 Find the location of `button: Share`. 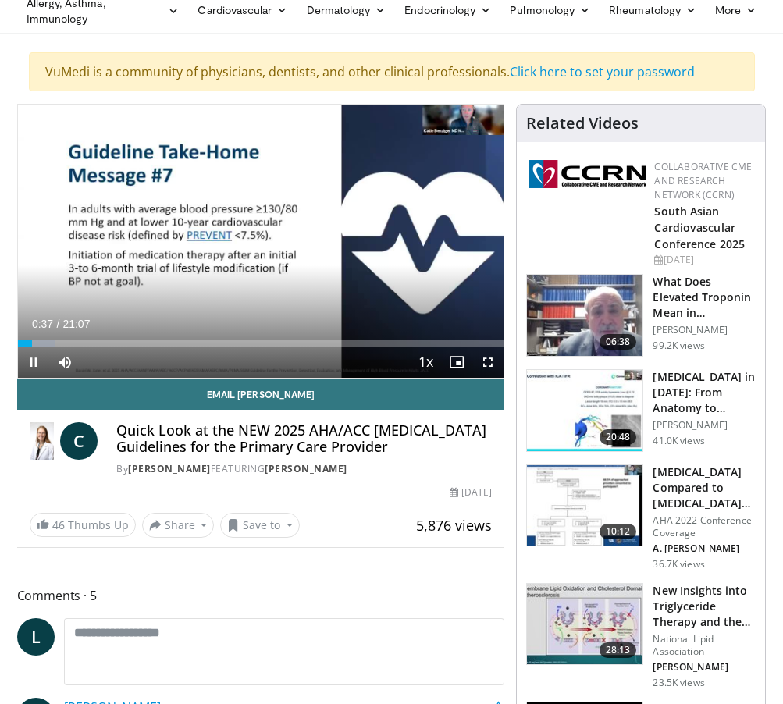

button: Share is located at coordinates (178, 526).